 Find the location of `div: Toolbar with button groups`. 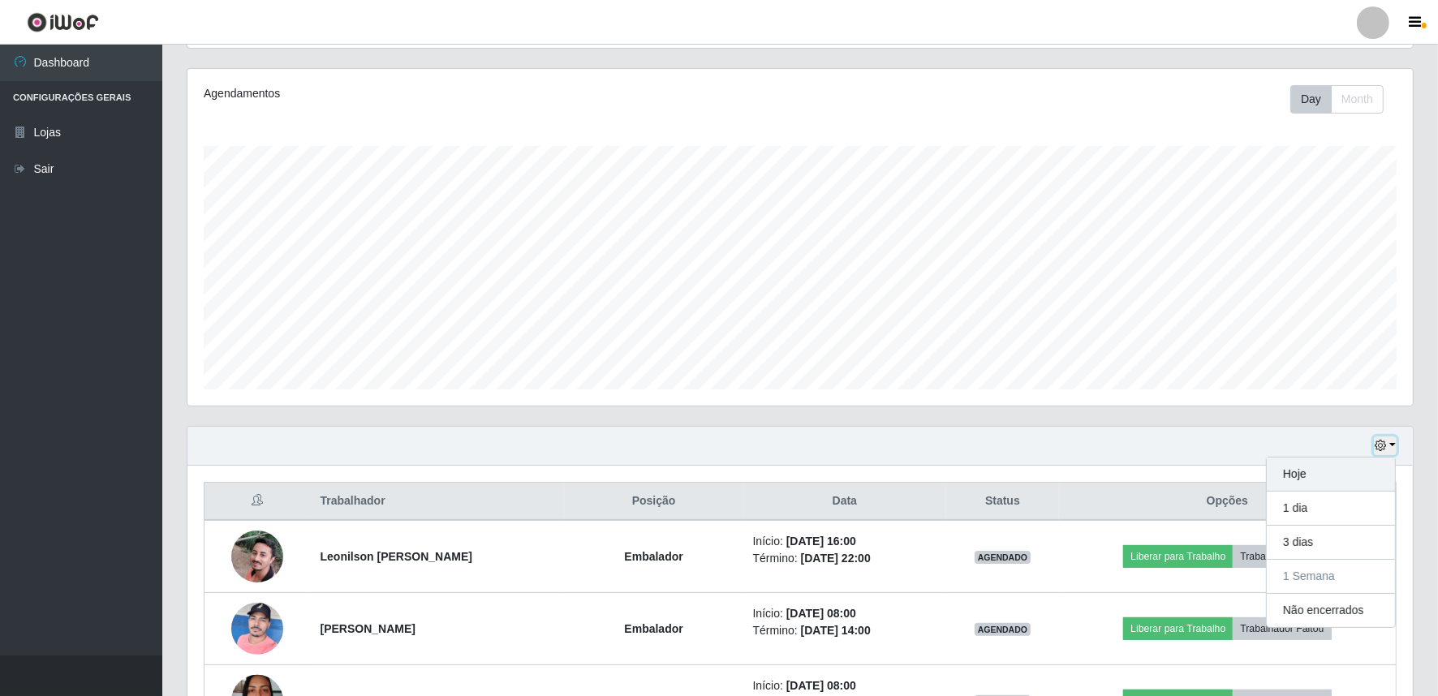

div: Toolbar with button groups is located at coordinates (1343, 99).